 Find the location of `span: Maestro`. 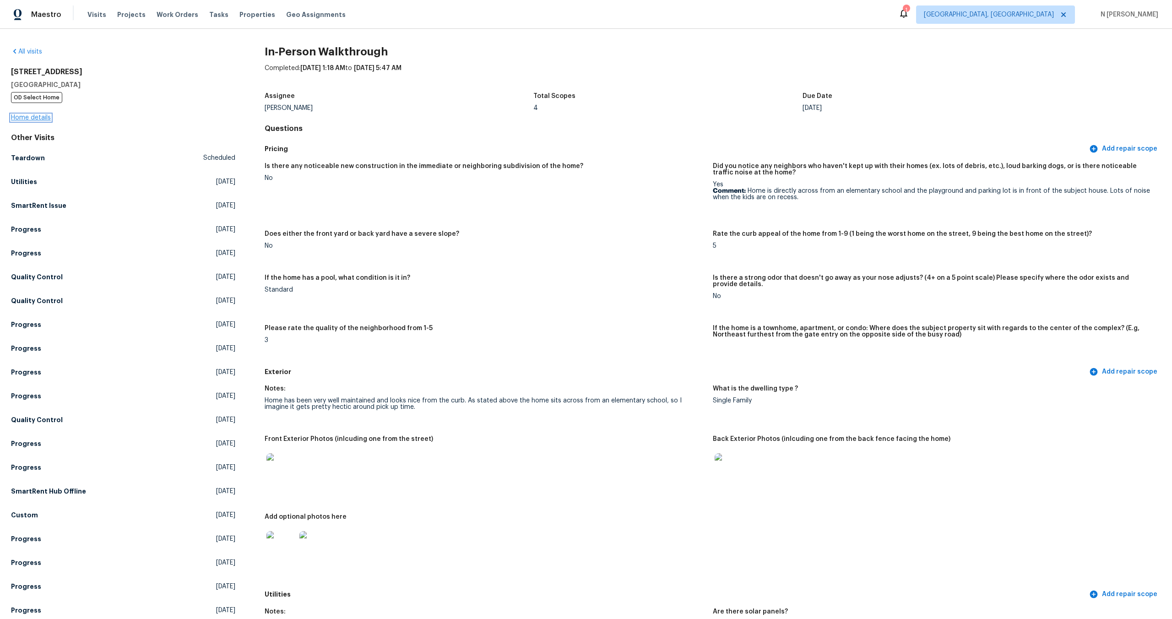

span: Maestro is located at coordinates (46, 15).